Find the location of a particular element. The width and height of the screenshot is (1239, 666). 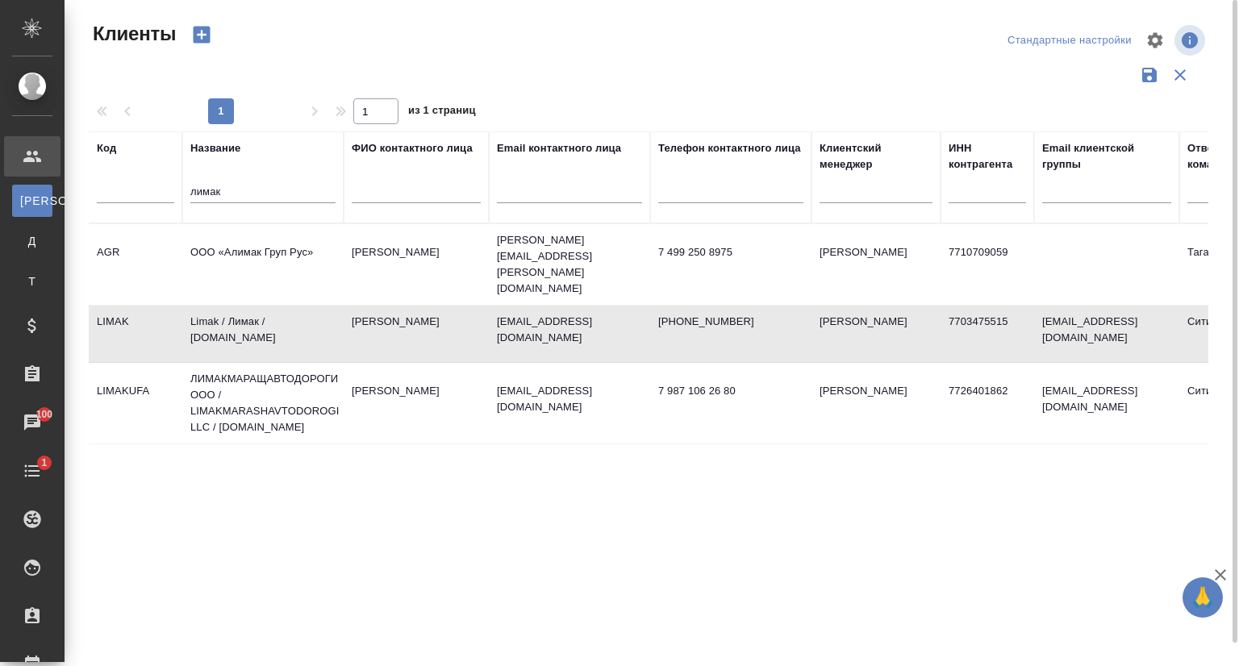

div: split button is located at coordinates (1070, 40).